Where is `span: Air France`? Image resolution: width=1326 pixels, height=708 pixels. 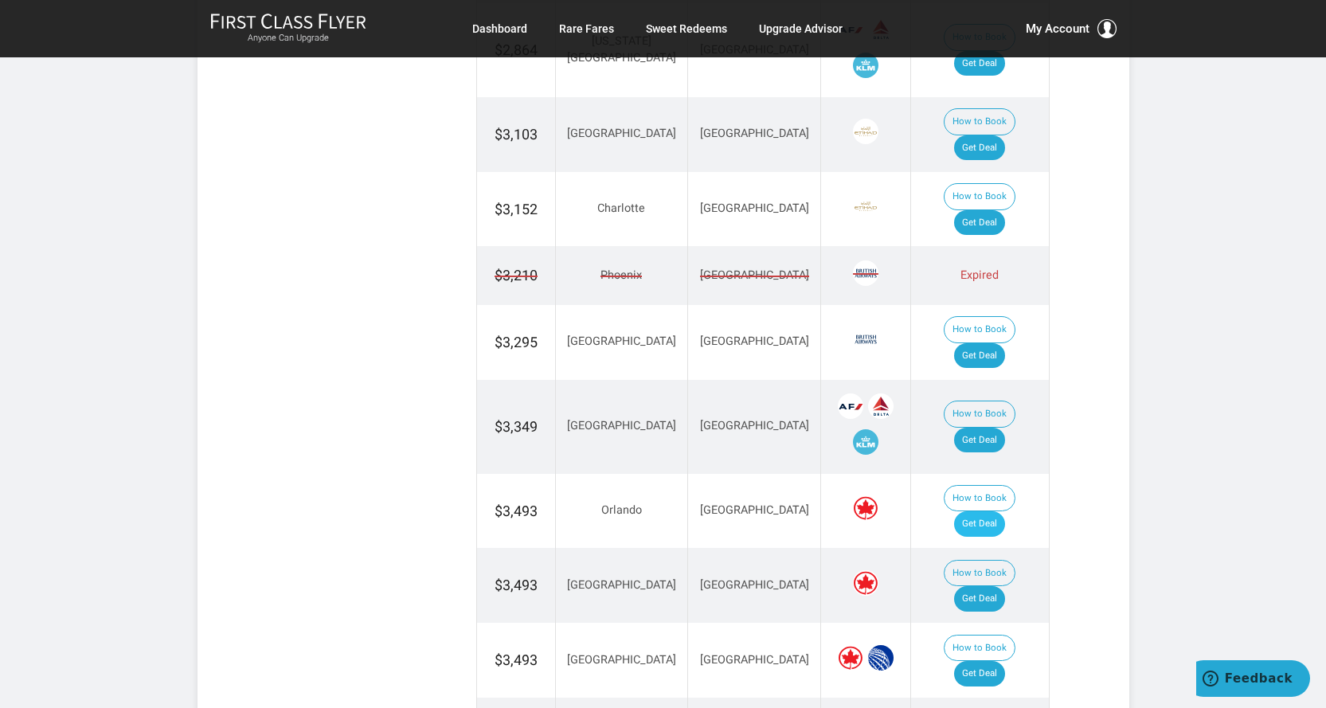 span: Air France is located at coordinates (850, 406).